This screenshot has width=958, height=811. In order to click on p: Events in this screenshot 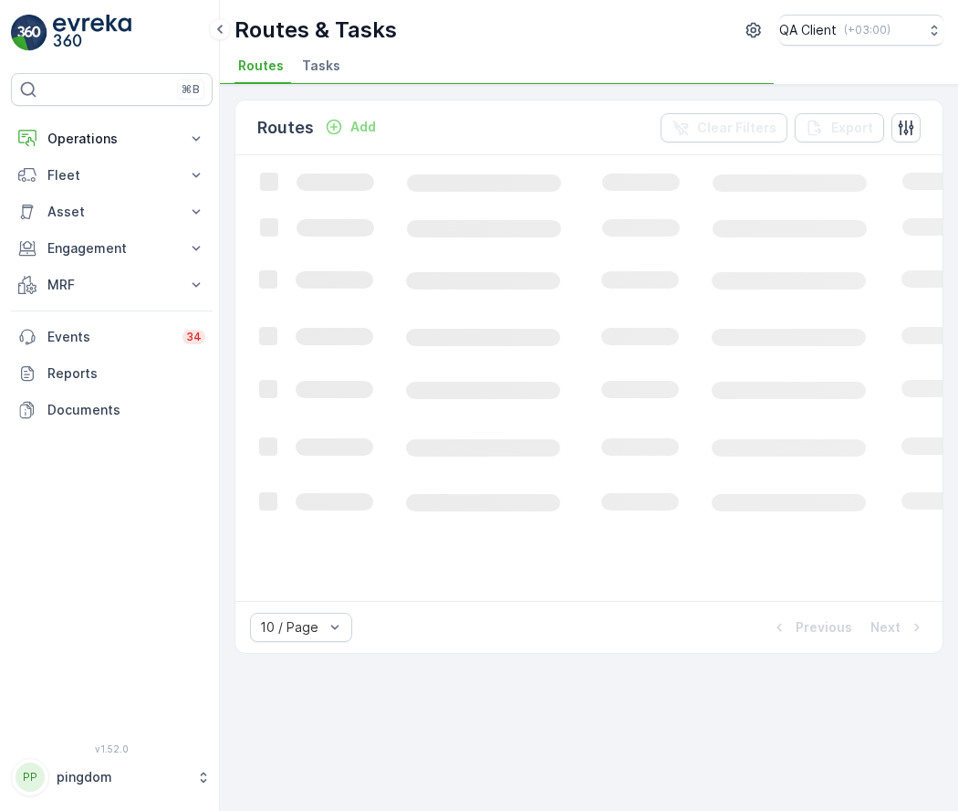, I will do `click(110, 337)`.